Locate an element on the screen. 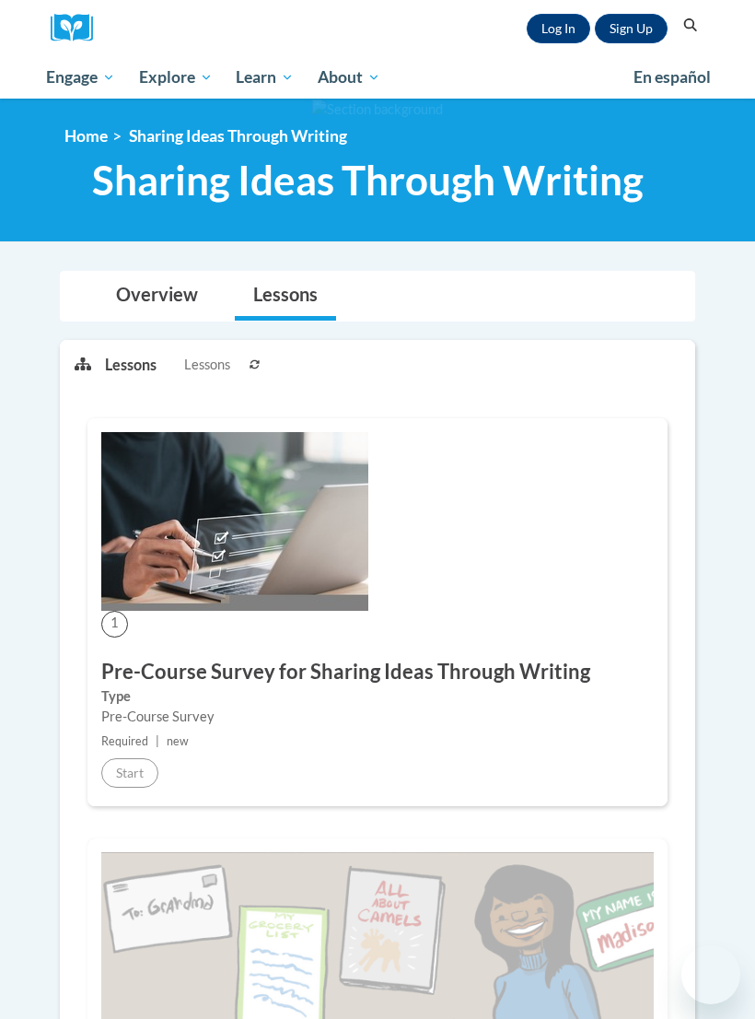 This screenshot has width=755, height=1019. a: Log In is located at coordinates (558, 29).